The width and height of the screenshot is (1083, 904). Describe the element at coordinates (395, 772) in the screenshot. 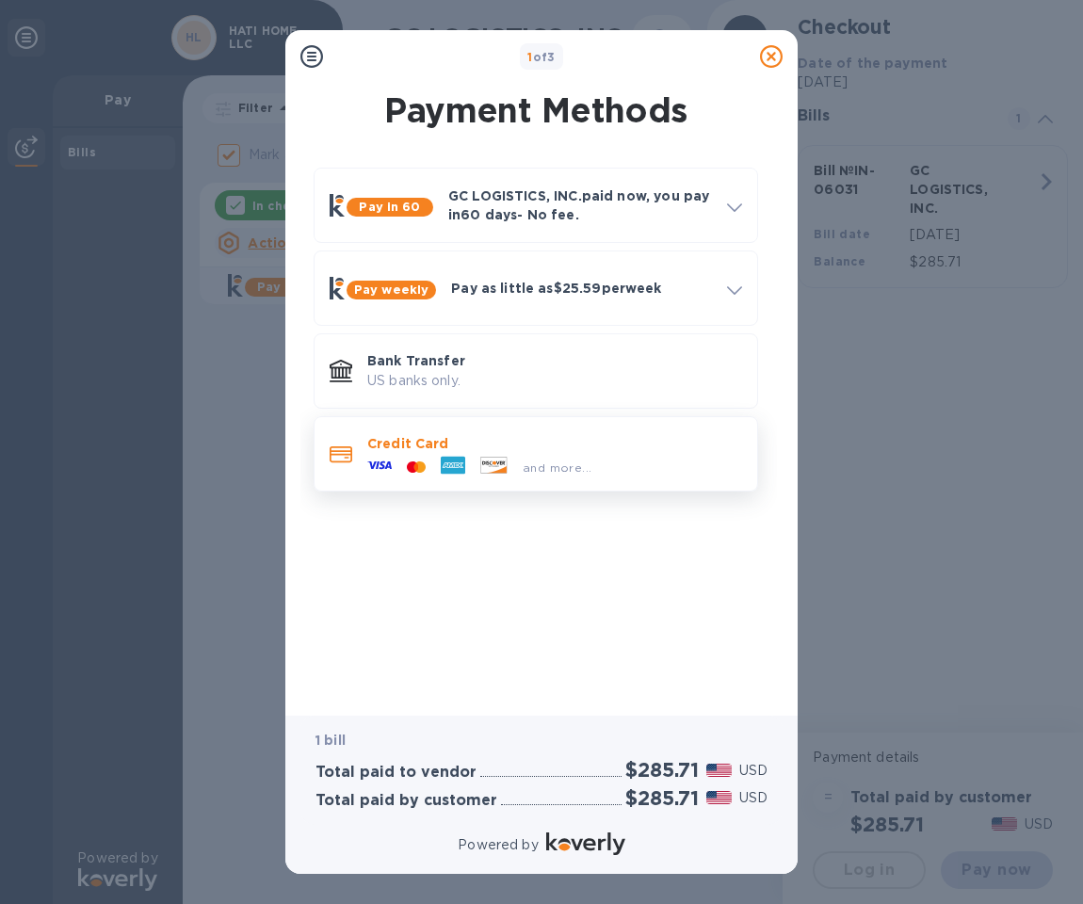

I see `h3: Total paid to vendor` at that location.